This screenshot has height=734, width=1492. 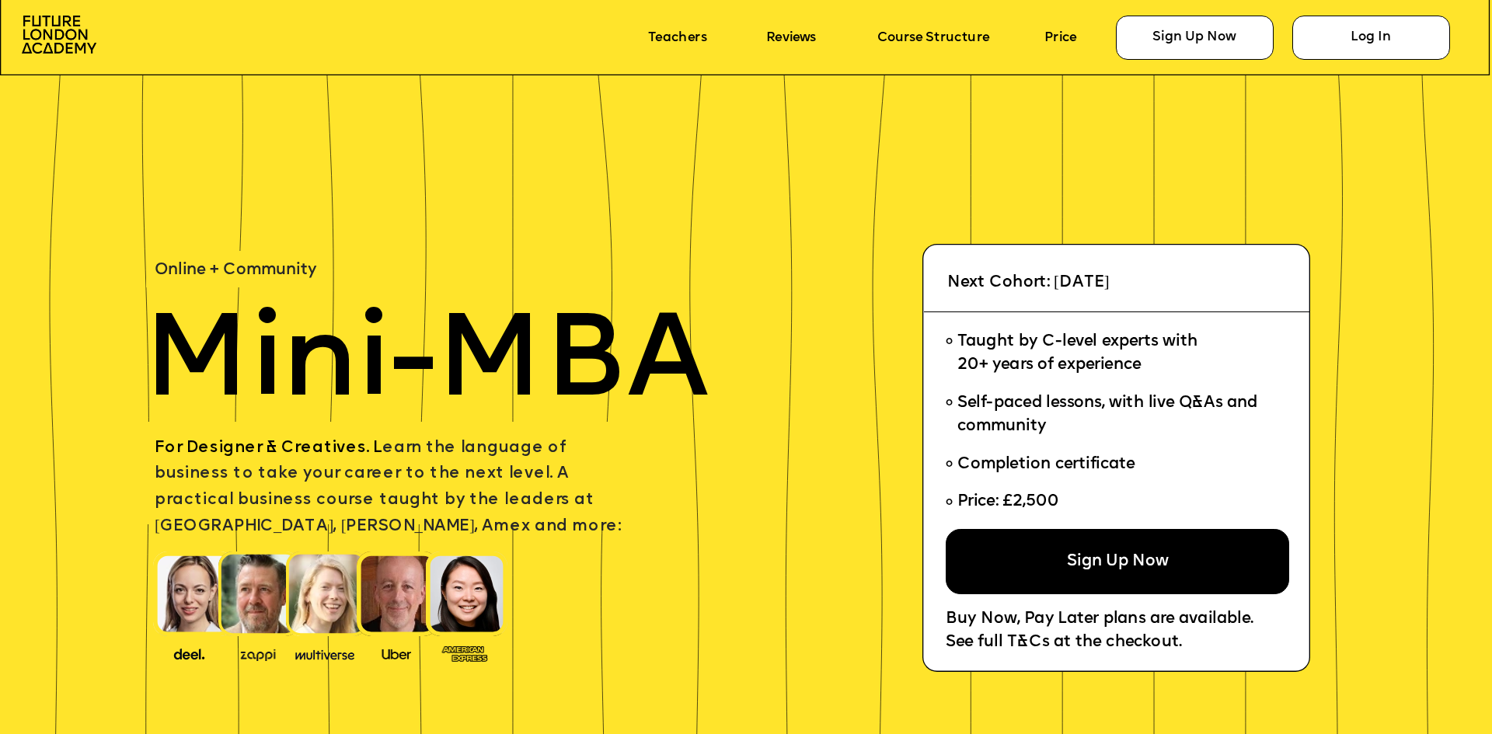 I want to click on span: For Designer & Creatives. L, so click(x=268, y=448).